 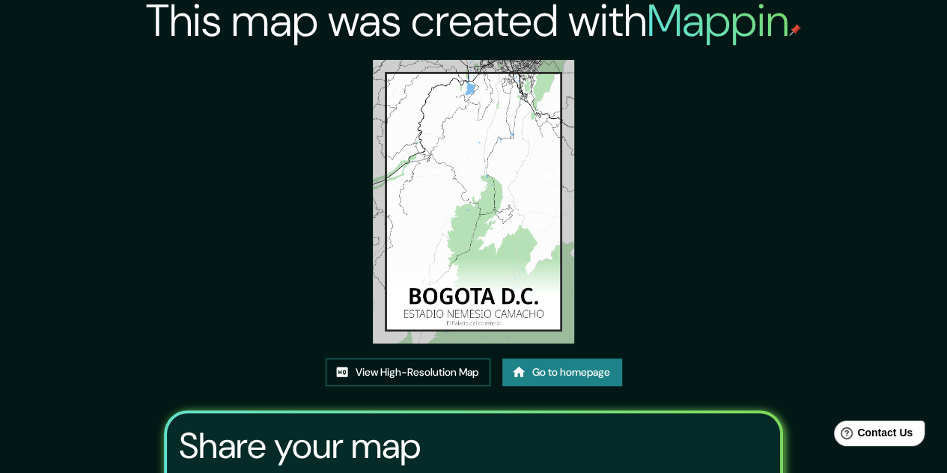 What do you see at coordinates (299, 446) in the screenshot?
I see `h3: Share your map` at bounding box center [299, 446].